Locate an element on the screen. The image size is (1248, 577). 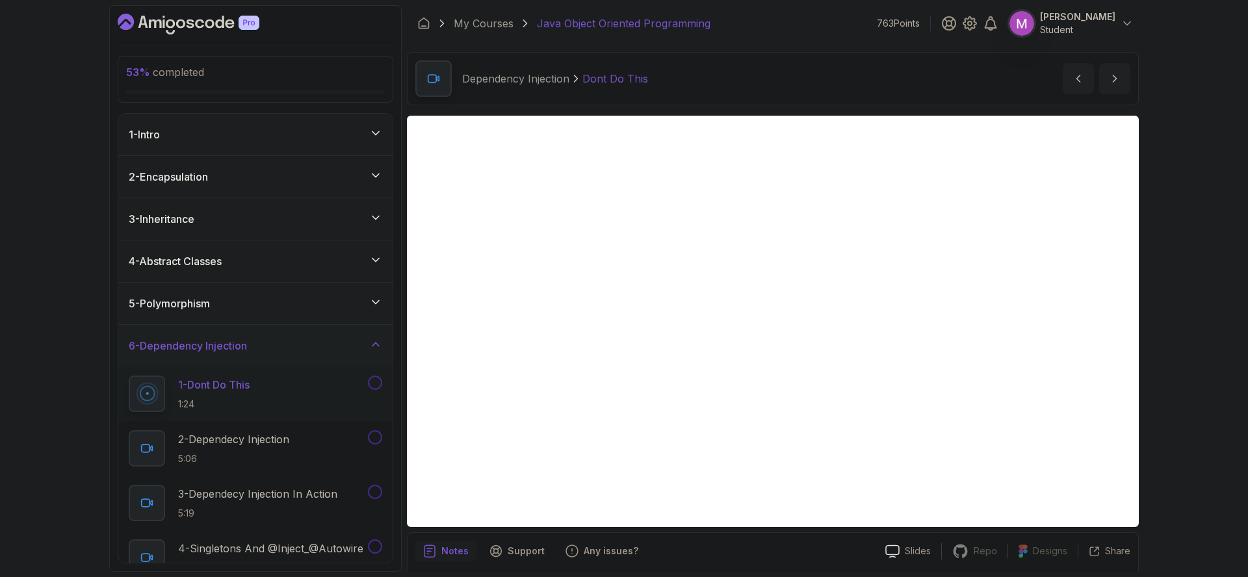
p: Repo is located at coordinates (985, 551).